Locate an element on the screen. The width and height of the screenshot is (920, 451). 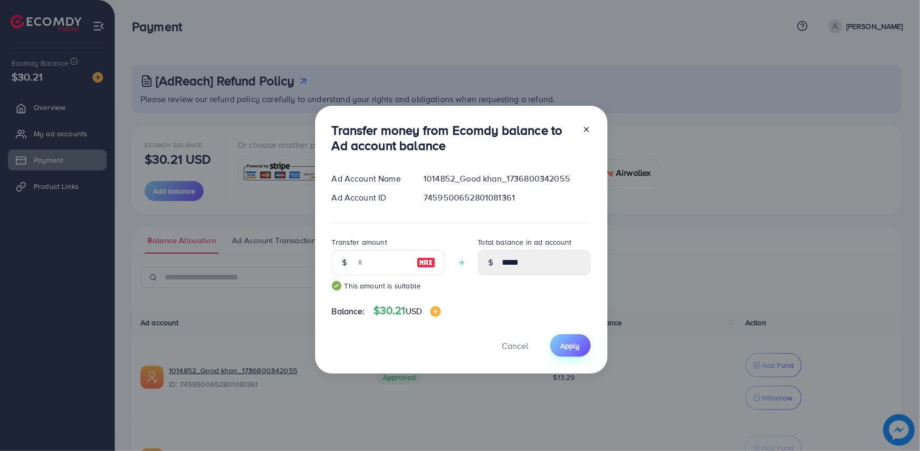
div: 1014852_Good khan_1736800342055 is located at coordinates (507, 178).